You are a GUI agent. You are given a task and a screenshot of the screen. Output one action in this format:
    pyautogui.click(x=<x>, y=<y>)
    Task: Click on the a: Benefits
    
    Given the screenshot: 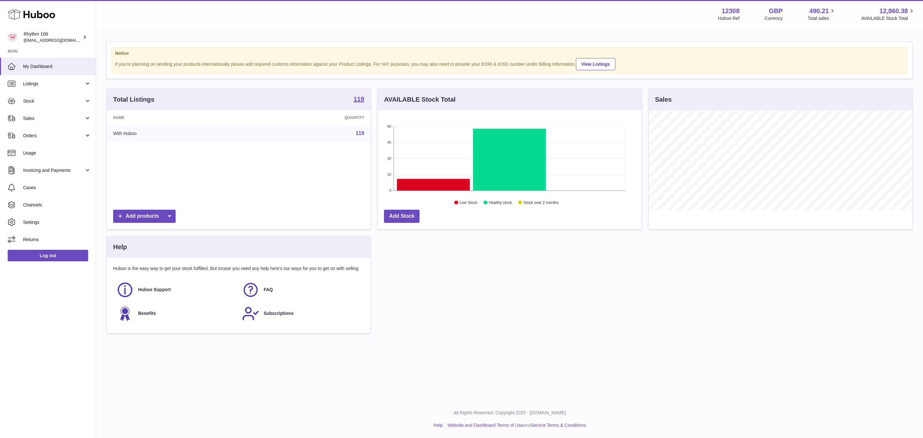 What is the action you would take?
    pyautogui.click(x=176, y=313)
    